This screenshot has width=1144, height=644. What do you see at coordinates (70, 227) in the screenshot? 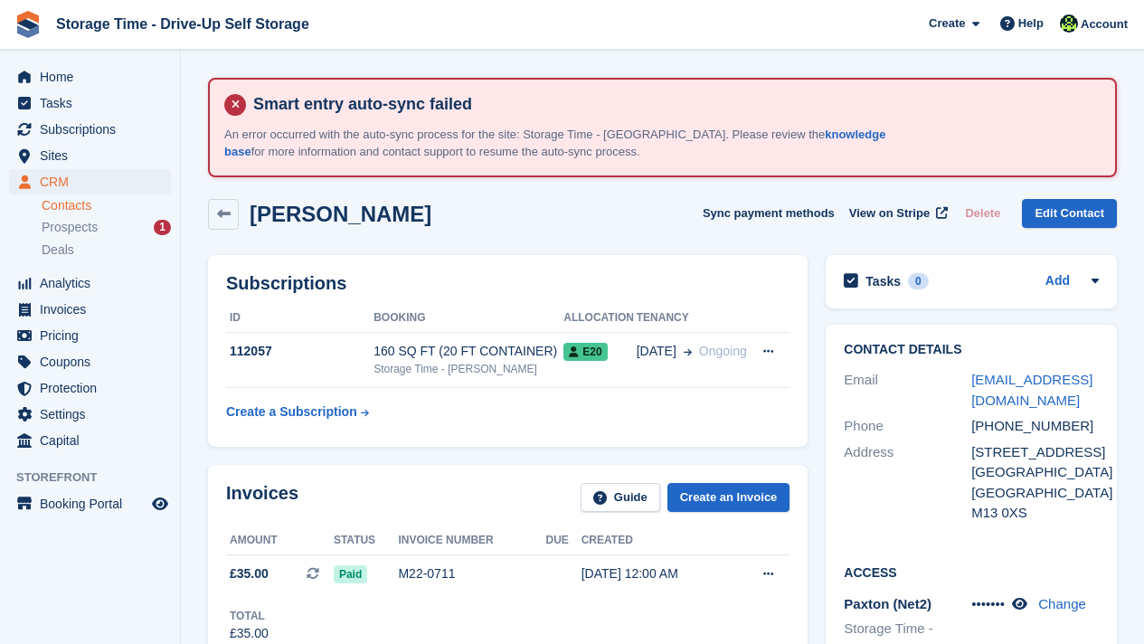
I see `span: Prospects` at bounding box center [70, 227].